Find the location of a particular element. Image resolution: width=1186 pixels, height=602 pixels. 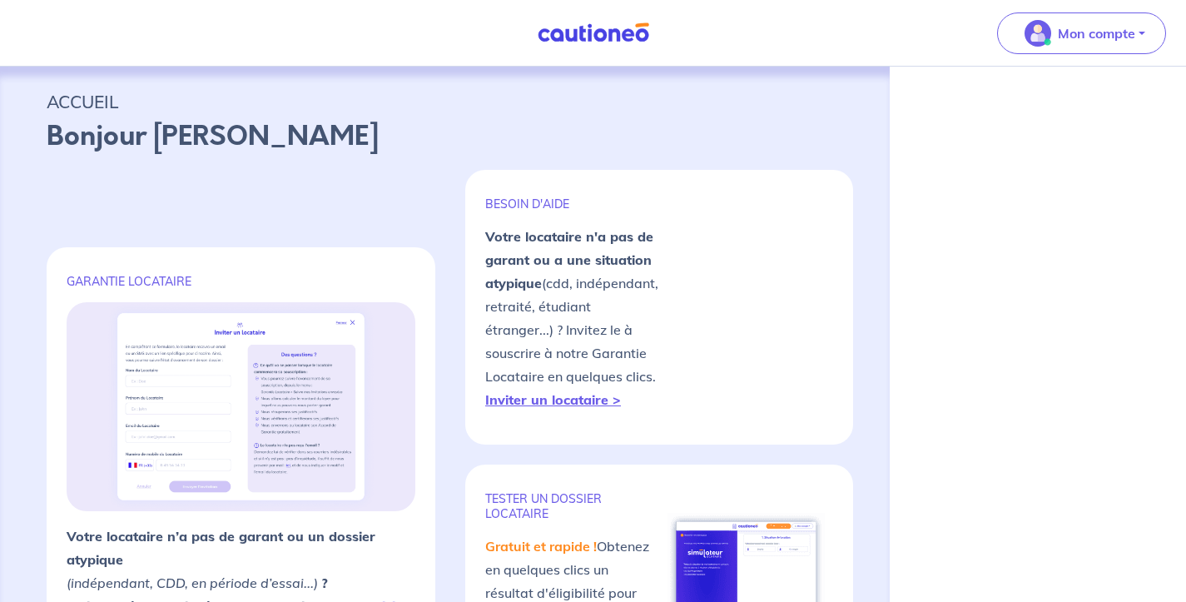

p: (cdd, indépendant, retraité, étudiant étranger...) ? Invitez le à souscrire à notre Garantie Loca... is located at coordinates (572, 318).